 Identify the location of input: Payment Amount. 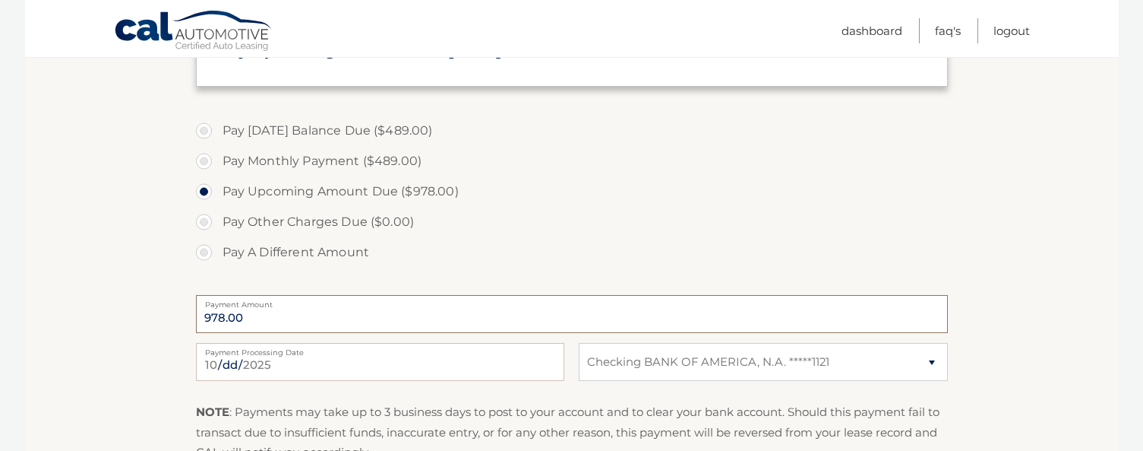
(572, 314).